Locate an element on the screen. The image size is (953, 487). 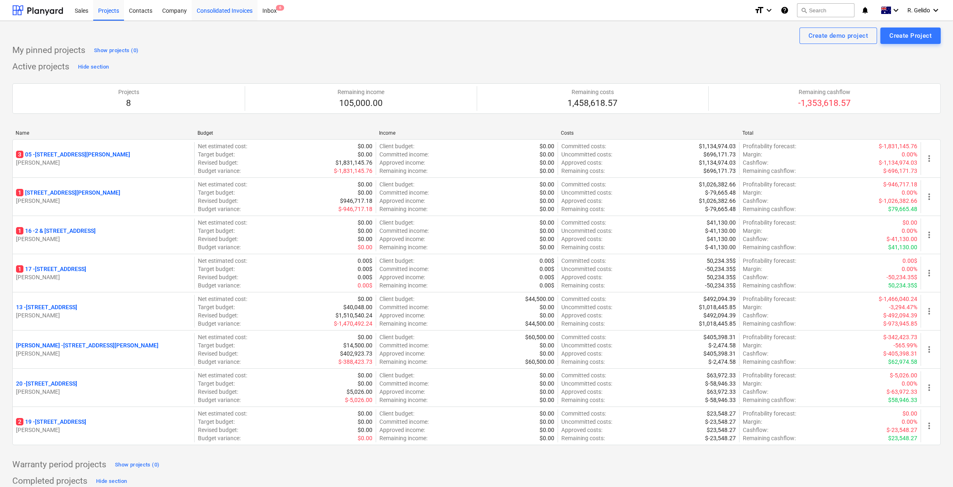
p: $44,500.00 is located at coordinates (539, 324).